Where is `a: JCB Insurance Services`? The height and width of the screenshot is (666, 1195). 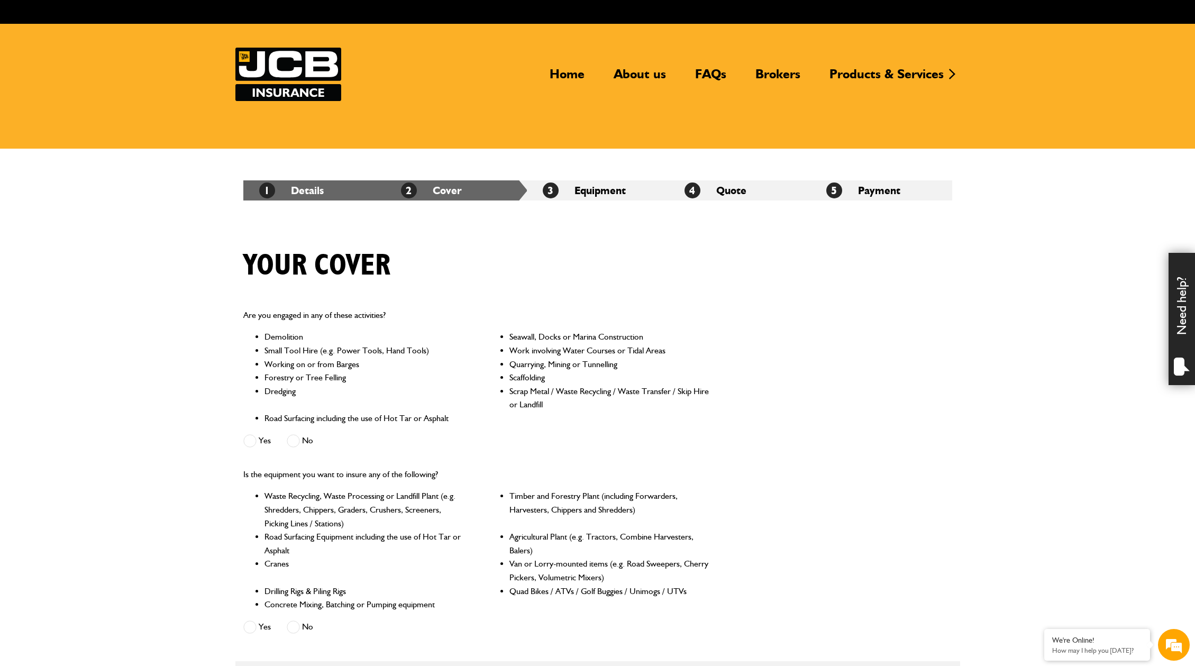 a: JCB Insurance Services is located at coordinates (288, 74).